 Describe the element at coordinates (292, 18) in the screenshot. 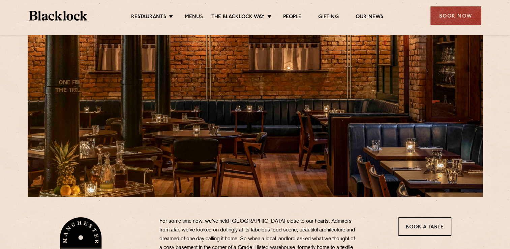

I see `a: People` at that location.